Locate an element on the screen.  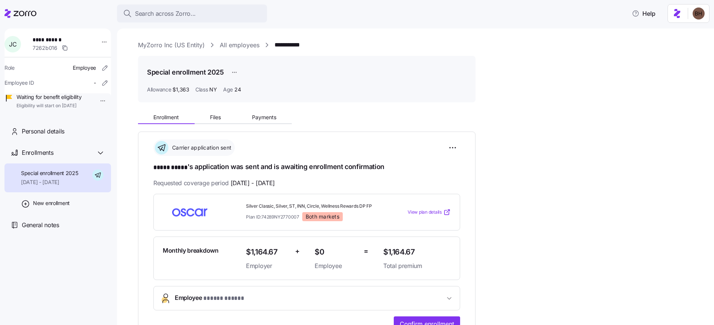
a: All employees is located at coordinates (239, 45).